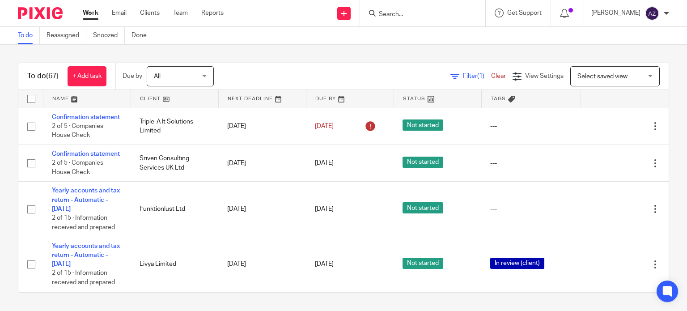 This screenshot has height=311, width=687. I want to click on span: Get Support, so click(525, 13).